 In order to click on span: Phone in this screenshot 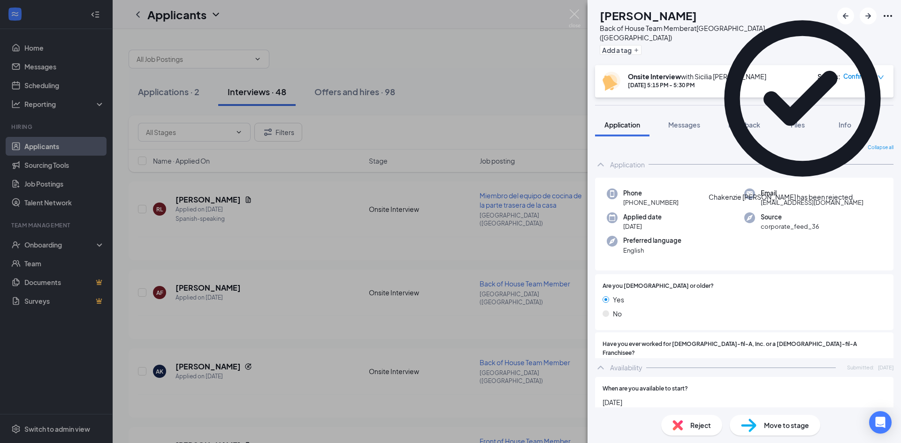, I will do `click(651, 193)`.